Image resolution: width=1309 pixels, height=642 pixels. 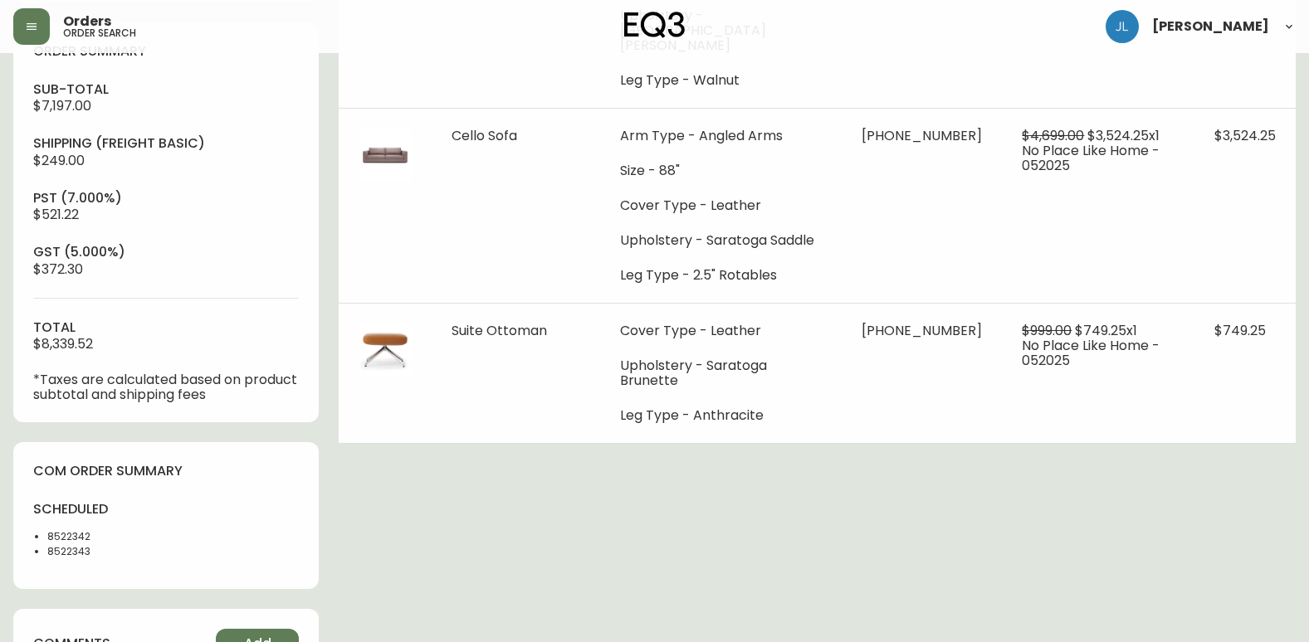 I want to click on h4: total, so click(x=166, y=328).